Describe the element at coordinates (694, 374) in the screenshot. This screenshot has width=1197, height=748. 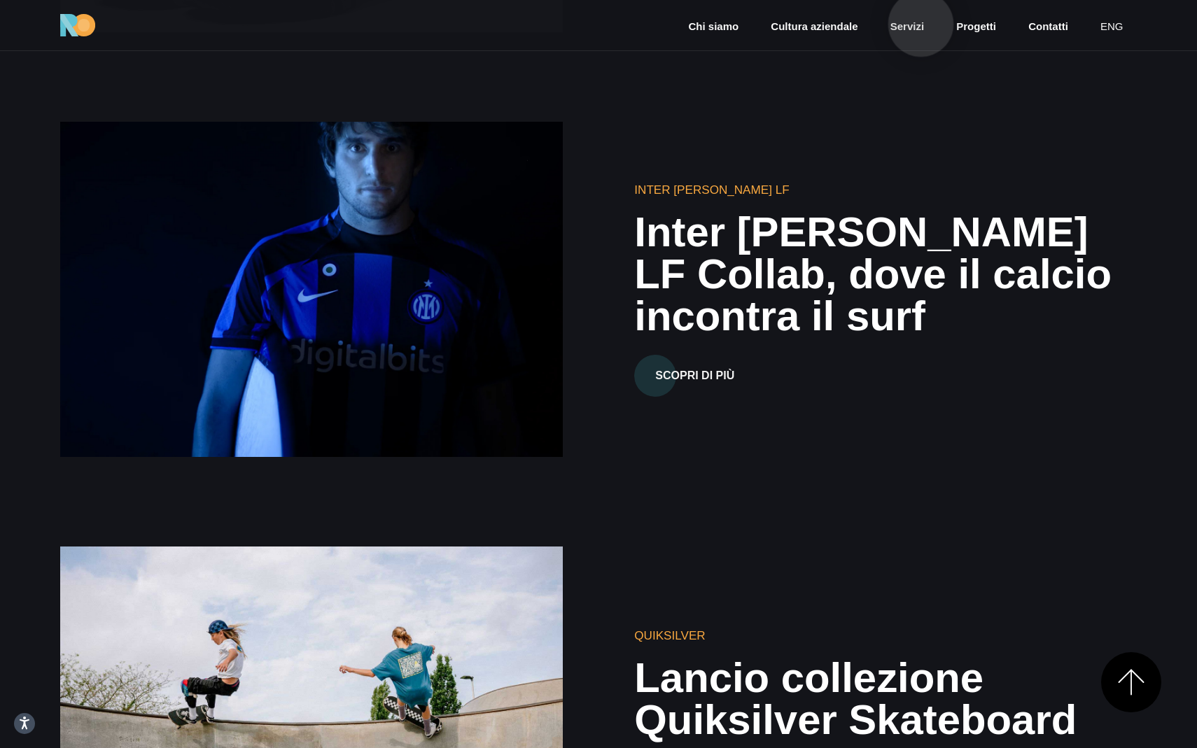
I see `a: Scopri di più` at that location.